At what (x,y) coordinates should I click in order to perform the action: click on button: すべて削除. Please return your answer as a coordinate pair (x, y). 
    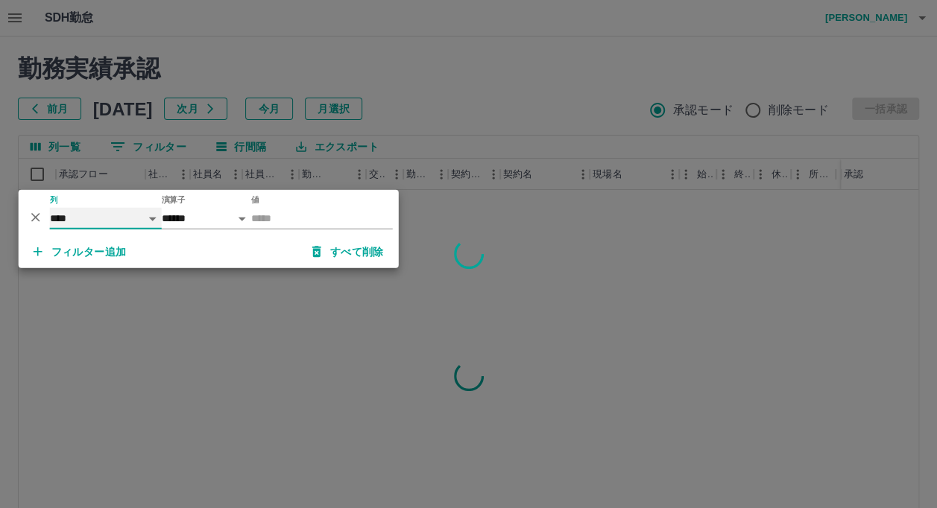
    Looking at the image, I should click on (348, 252).